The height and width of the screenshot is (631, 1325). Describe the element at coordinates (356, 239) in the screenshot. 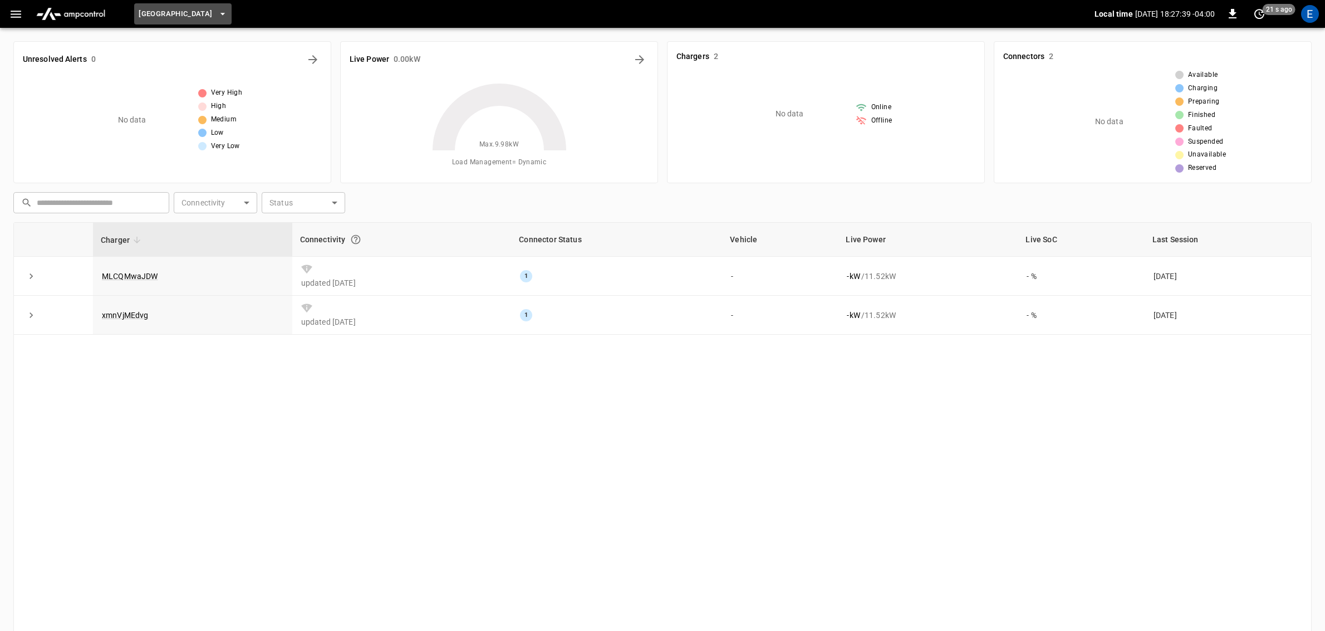

I see `button: Connection between the charger and our software.` at that location.